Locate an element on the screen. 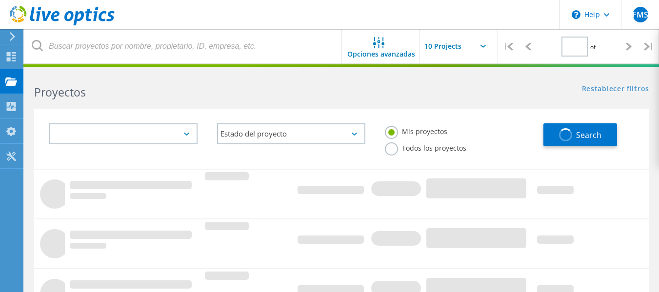 The width and height of the screenshot is (659, 292). span: FMS is located at coordinates (640, 15).